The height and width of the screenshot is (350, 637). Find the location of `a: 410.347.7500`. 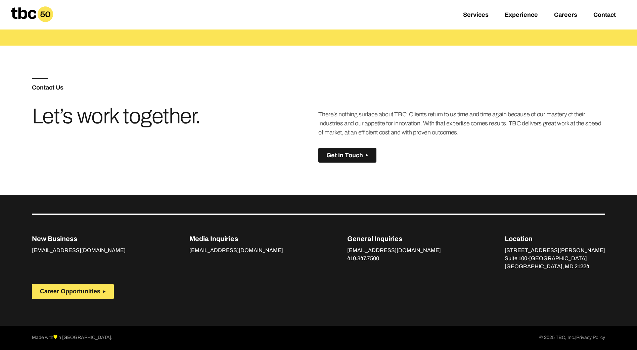

a: 410.347.7500 is located at coordinates (363, 259).